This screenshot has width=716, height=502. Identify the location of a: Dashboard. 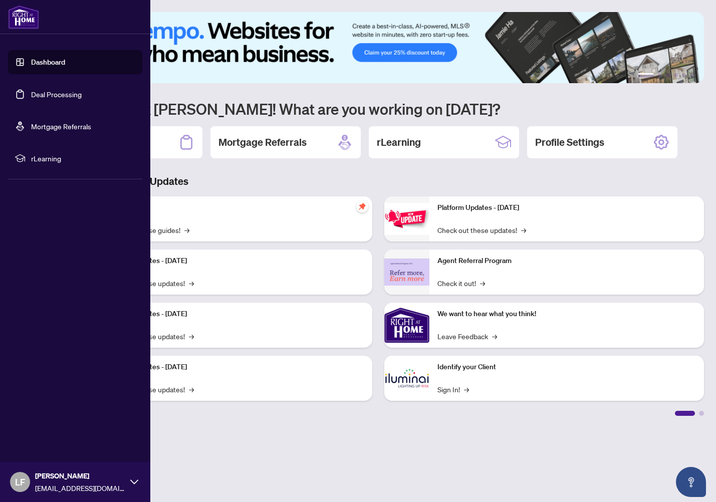
(48, 62).